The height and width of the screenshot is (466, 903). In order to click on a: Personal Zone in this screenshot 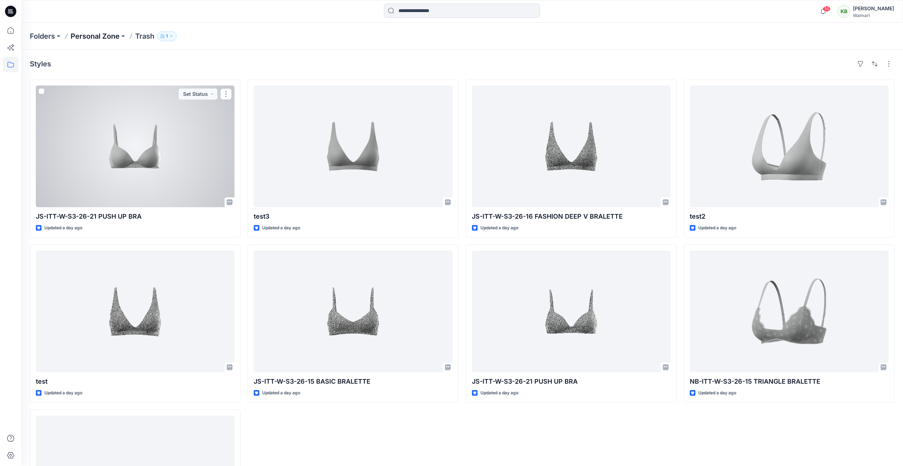, I will do `click(95, 36)`.